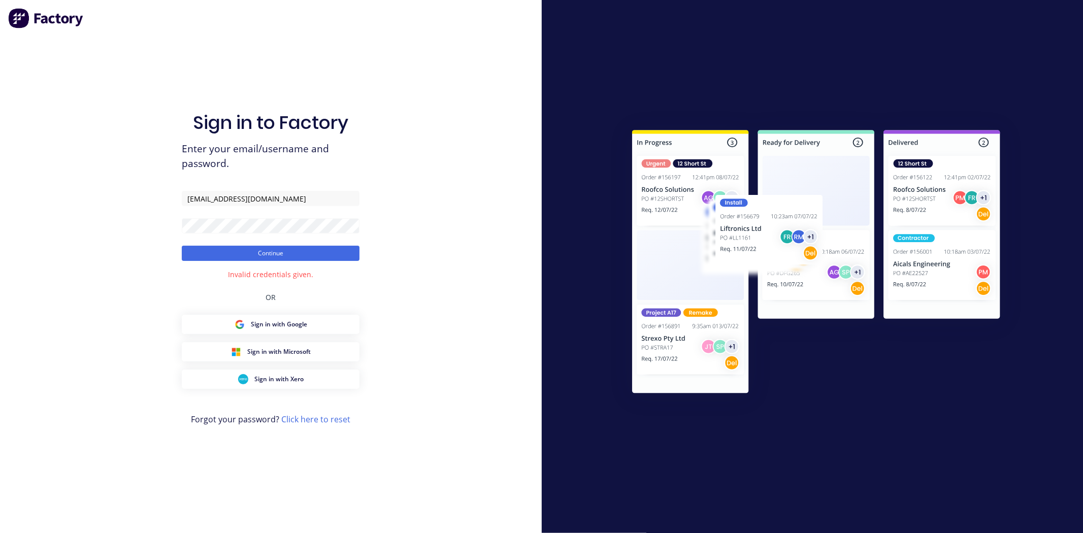  What do you see at coordinates (271, 297) in the screenshot?
I see `div: OR` at bounding box center [271, 297].